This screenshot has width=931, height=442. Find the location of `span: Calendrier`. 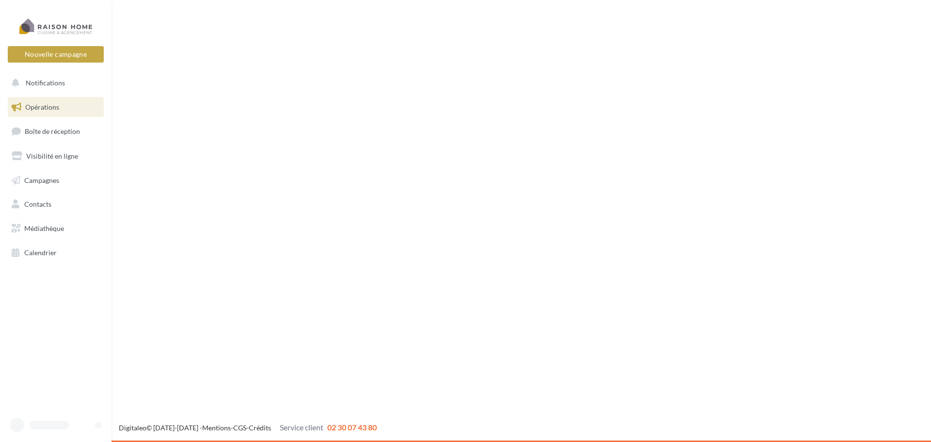

span: Calendrier is located at coordinates (40, 252).